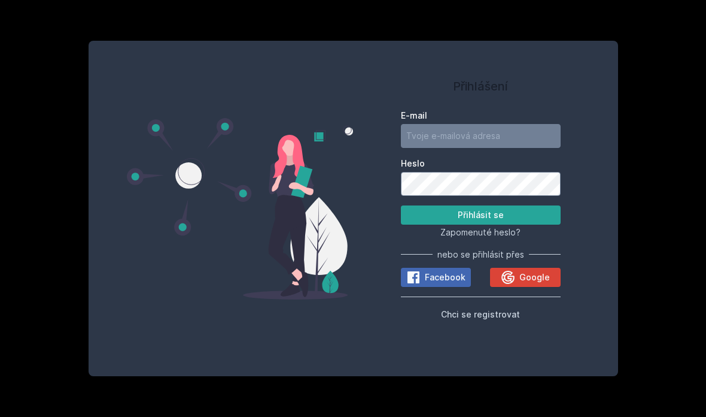  What do you see at coordinates (481, 314) in the screenshot?
I see `button: Chci se registrovat` at bounding box center [481, 314].